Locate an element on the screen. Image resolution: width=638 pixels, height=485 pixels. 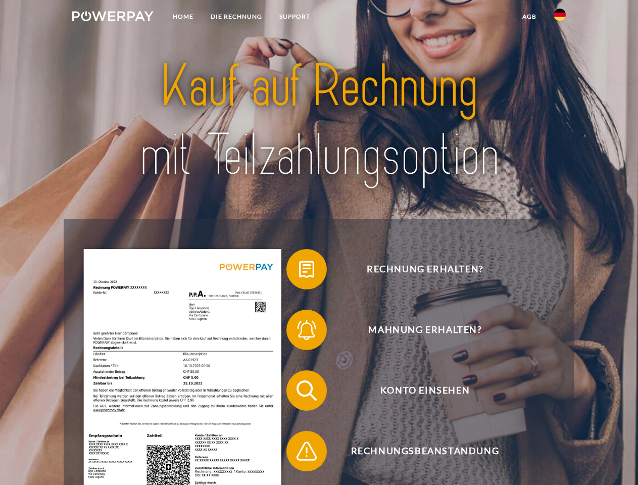
span: Konto einsehen is located at coordinates (425, 390).